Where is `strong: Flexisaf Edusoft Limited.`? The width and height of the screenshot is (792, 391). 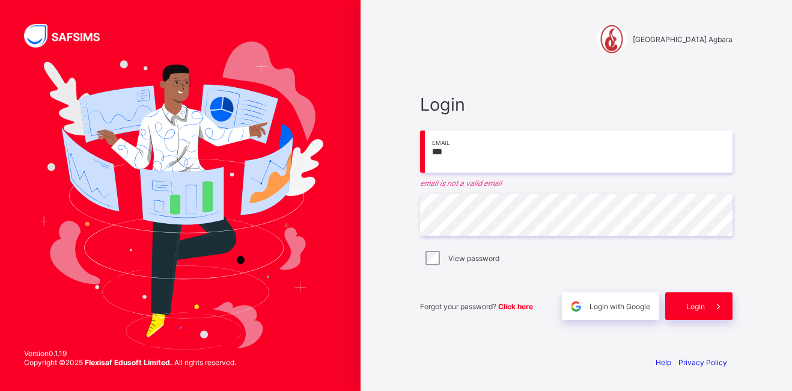
strong: Flexisaf Edusoft Limited. is located at coordinates (129, 362).